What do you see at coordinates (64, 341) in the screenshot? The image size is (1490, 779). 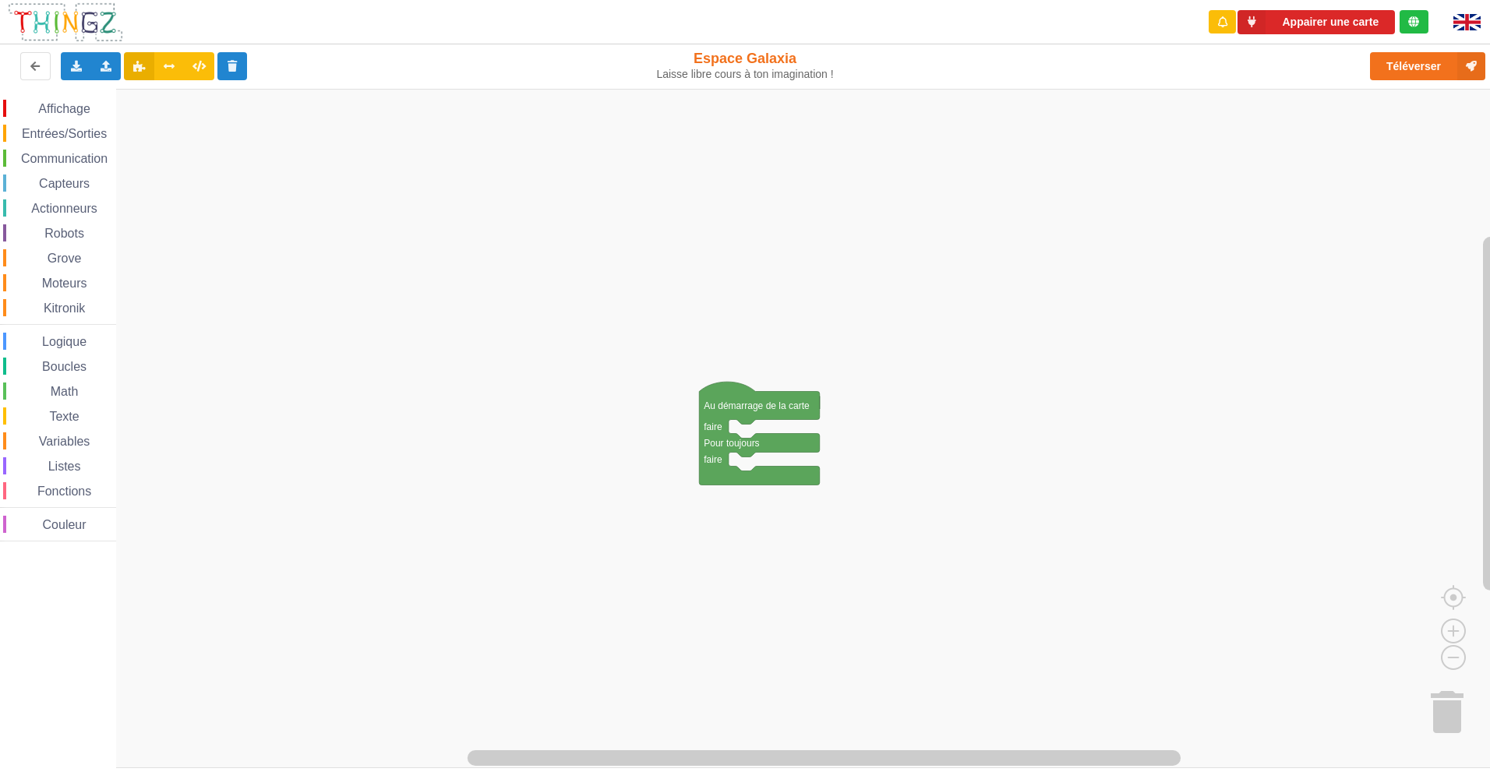 I see `span: Logique` at bounding box center [64, 341].